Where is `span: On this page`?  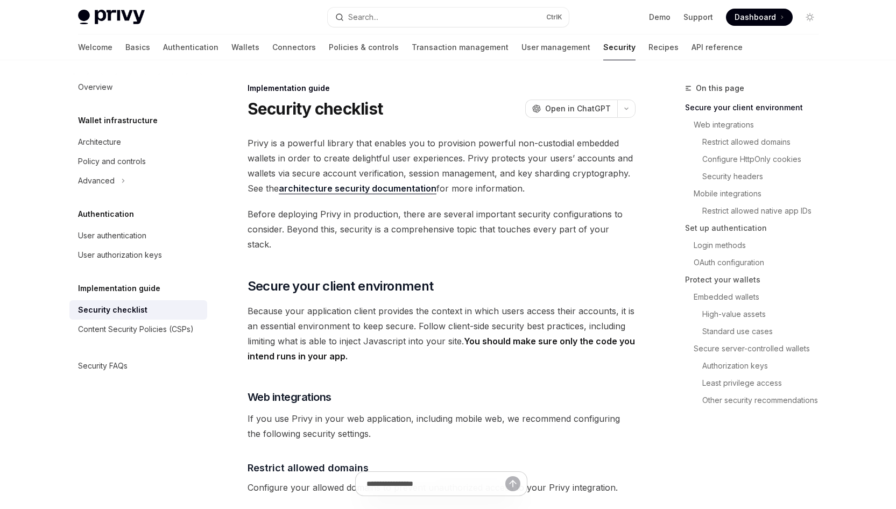
span: On this page is located at coordinates (720, 88).